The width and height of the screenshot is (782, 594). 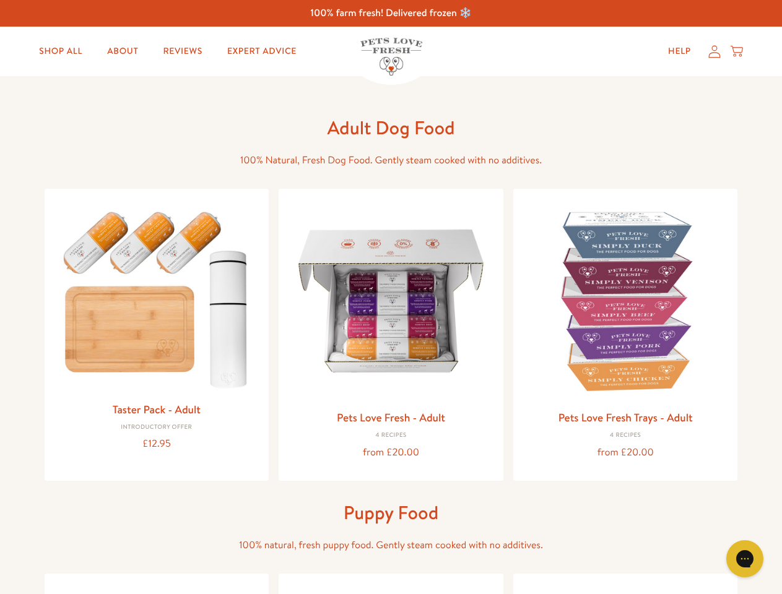 What do you see at coordinates (262, 51) in the screenshot?
I see `a: Expert Advice` at bounding box center [262, 51].